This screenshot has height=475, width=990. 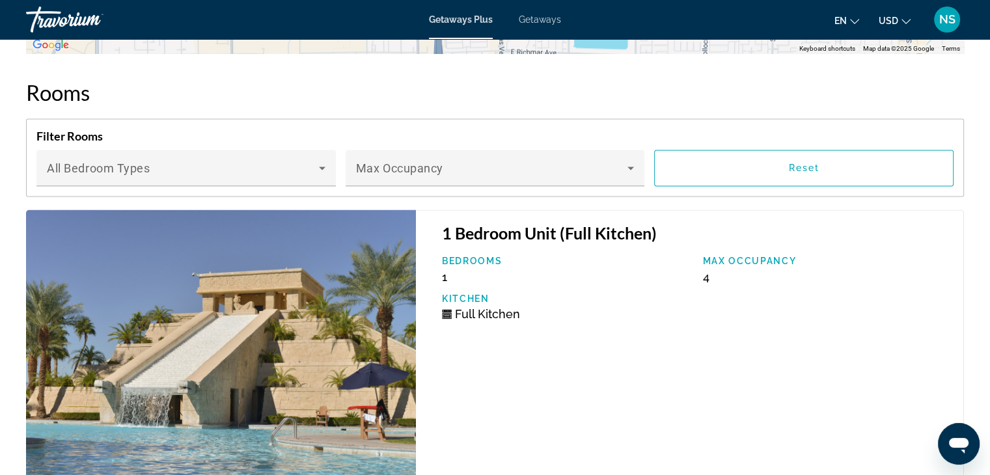 I want to click on span: Getaways, so click(x=540, y=20).